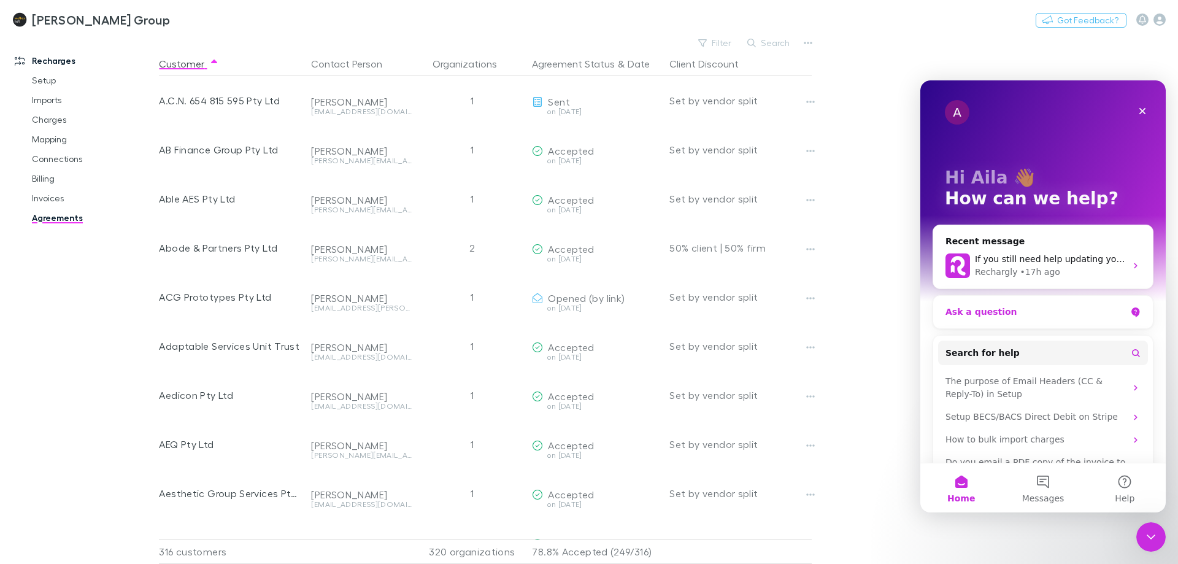 The width and height of the screenshot is (1178, 564). What do you see at coordinates (123, 176) in the screenshot?
I see `div: Recent messageProfile image for RecharglyIf you still need help updating your billing details, pl...` at bounding box center [123, 176].